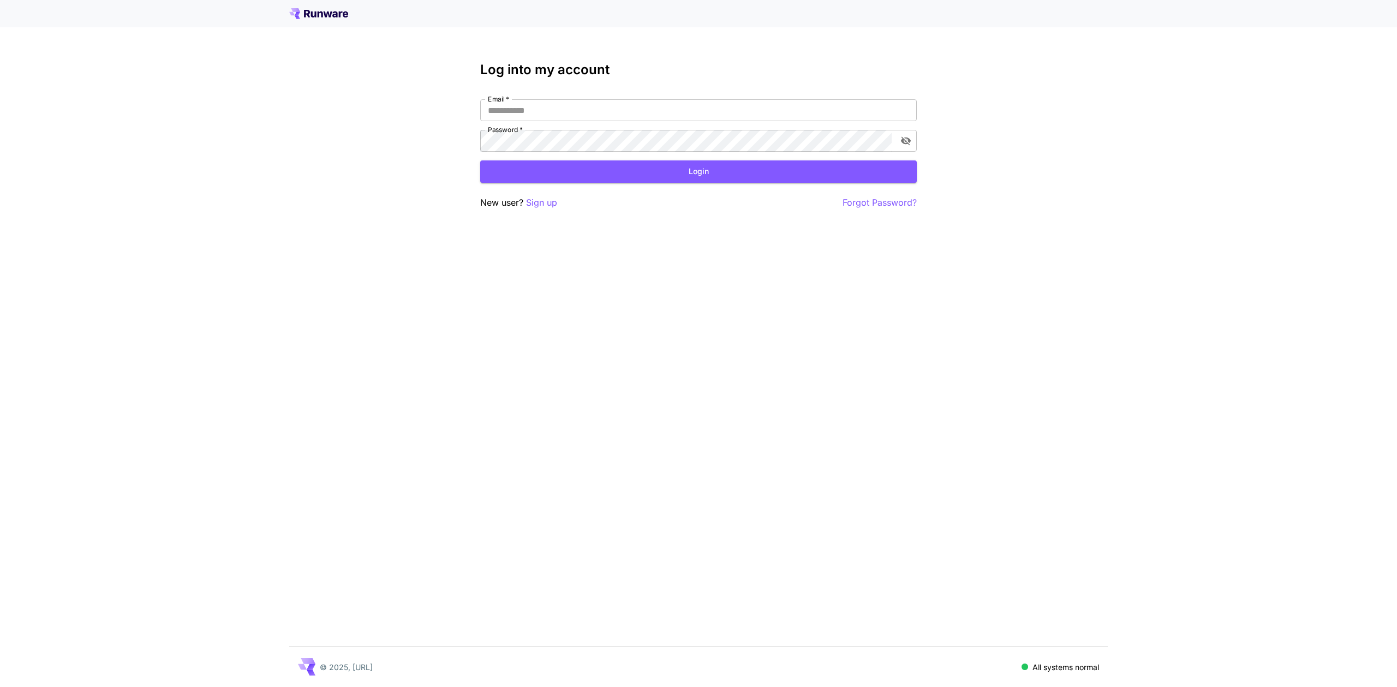  I want to click on label: Email, so click(498, 99).